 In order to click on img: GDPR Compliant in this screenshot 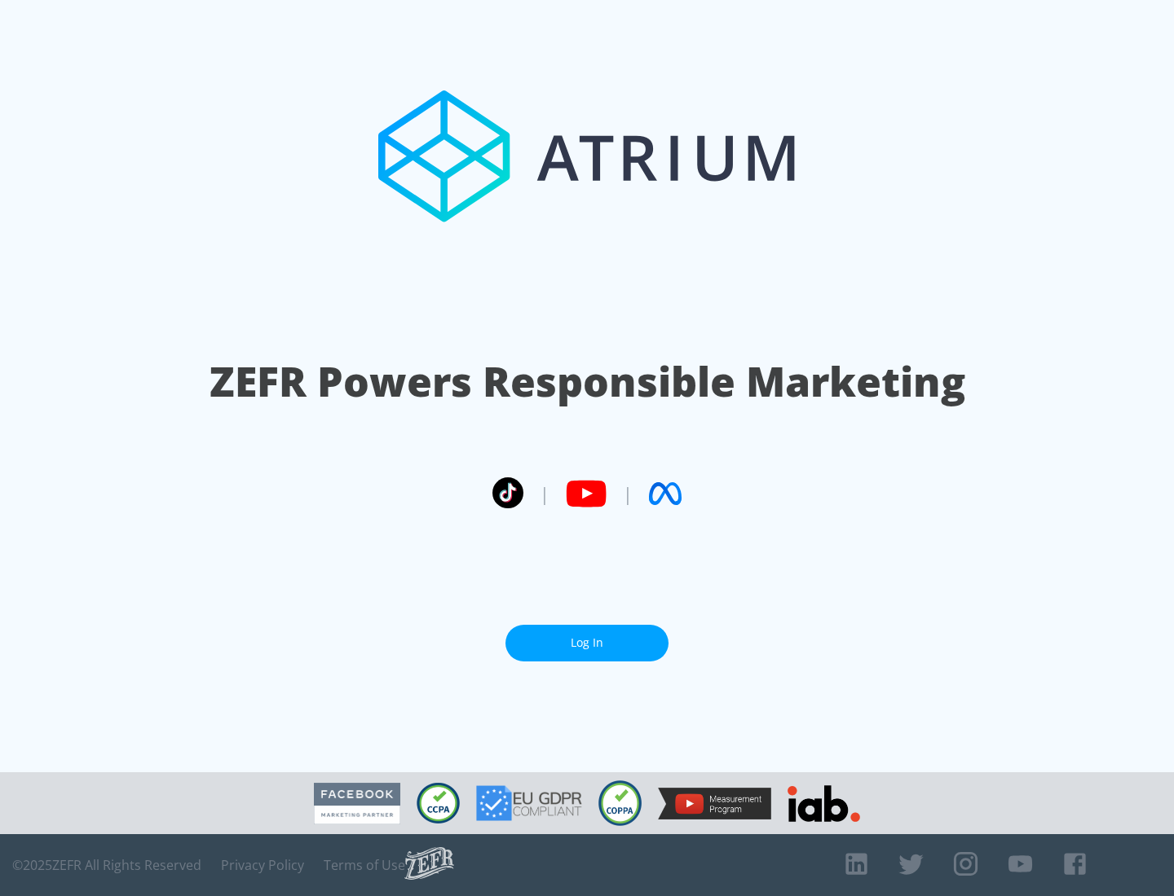, I will do `click(529, 804)`.